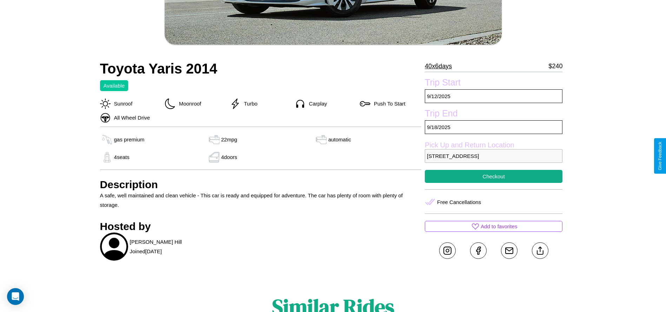 This screenshot has height=312, width=666. Describe the element at coordinates (261, 226) in the screenshot. I see `h3: Hosted by` at that location.